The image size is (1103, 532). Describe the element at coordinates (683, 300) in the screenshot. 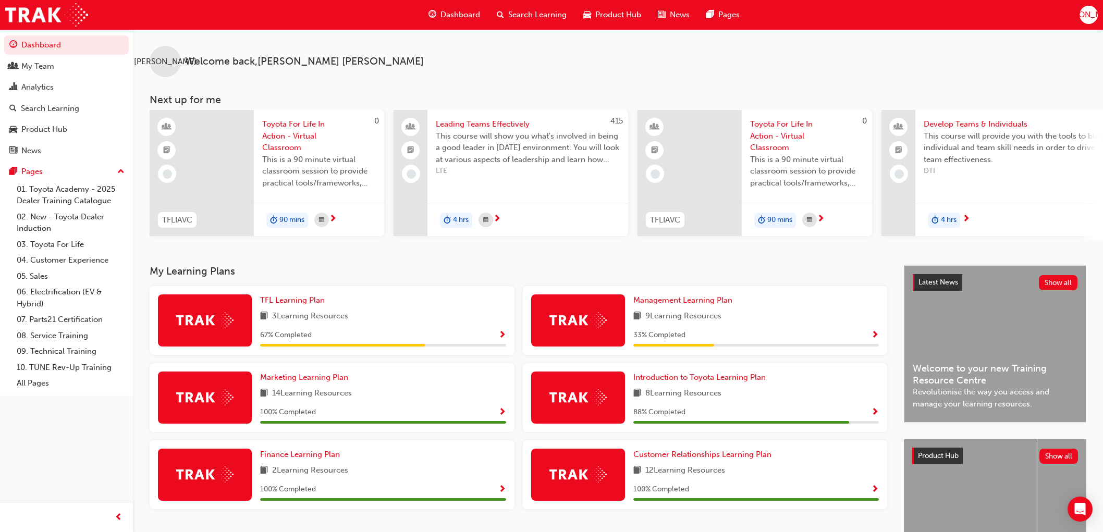

I see `span: Management Learning Plan` at that location.